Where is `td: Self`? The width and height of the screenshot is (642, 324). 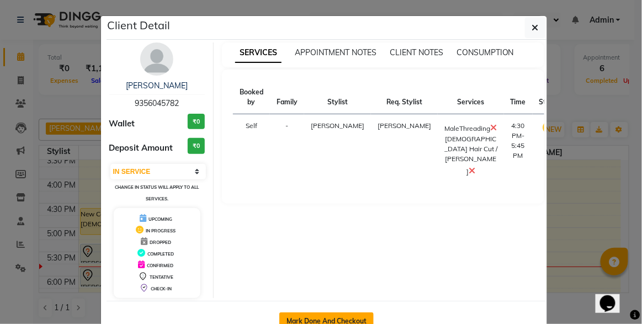 td: Self is located at coordinates (251, 149).